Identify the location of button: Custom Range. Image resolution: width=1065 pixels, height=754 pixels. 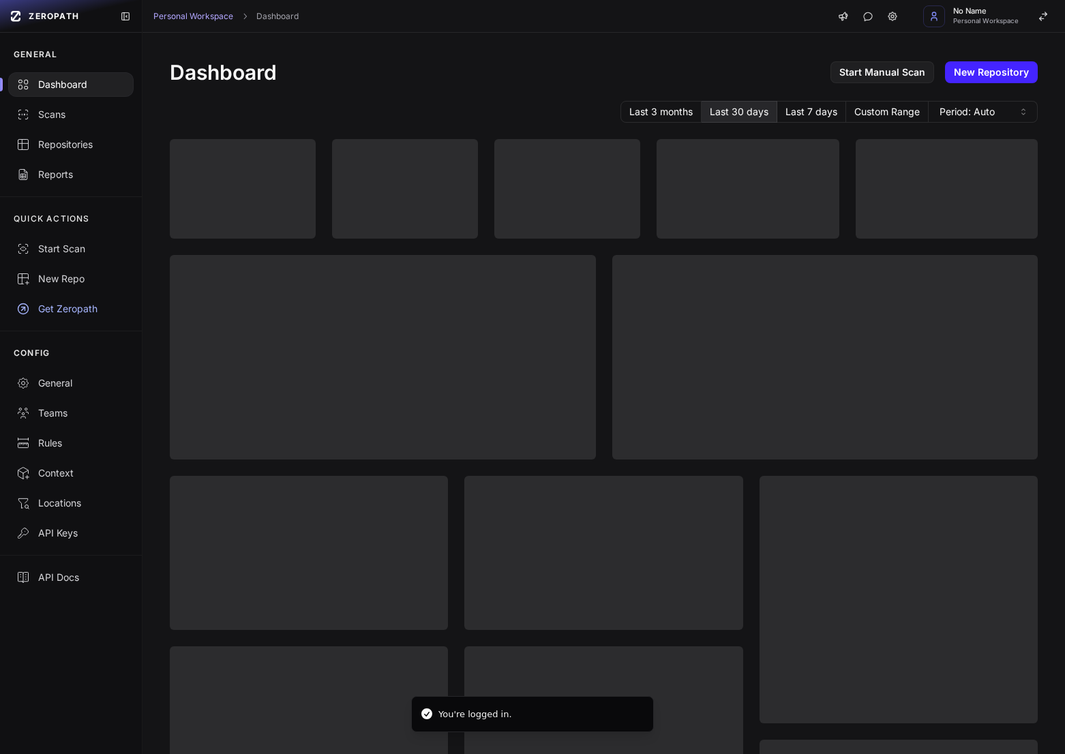
(887, 112).